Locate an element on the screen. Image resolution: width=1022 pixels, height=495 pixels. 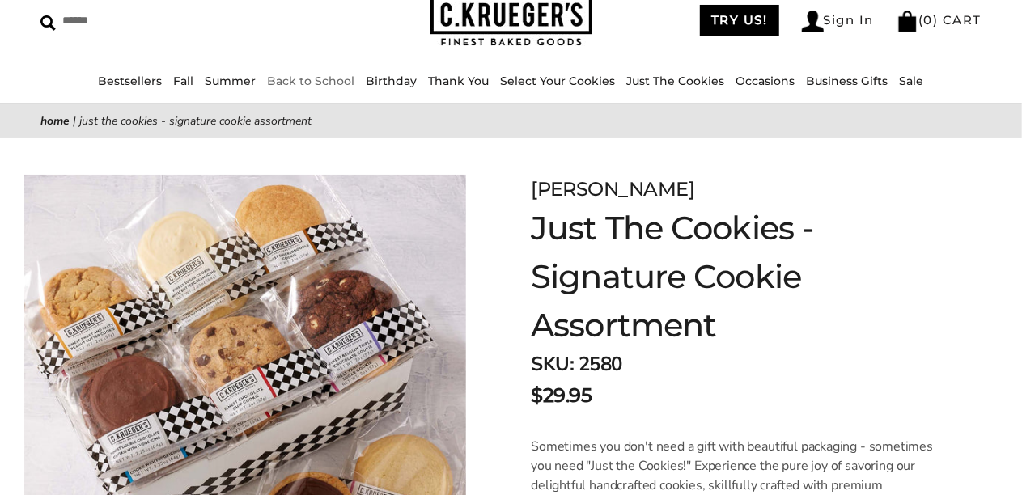
a: Select Your Cookies is located at coordinates (559, 81).